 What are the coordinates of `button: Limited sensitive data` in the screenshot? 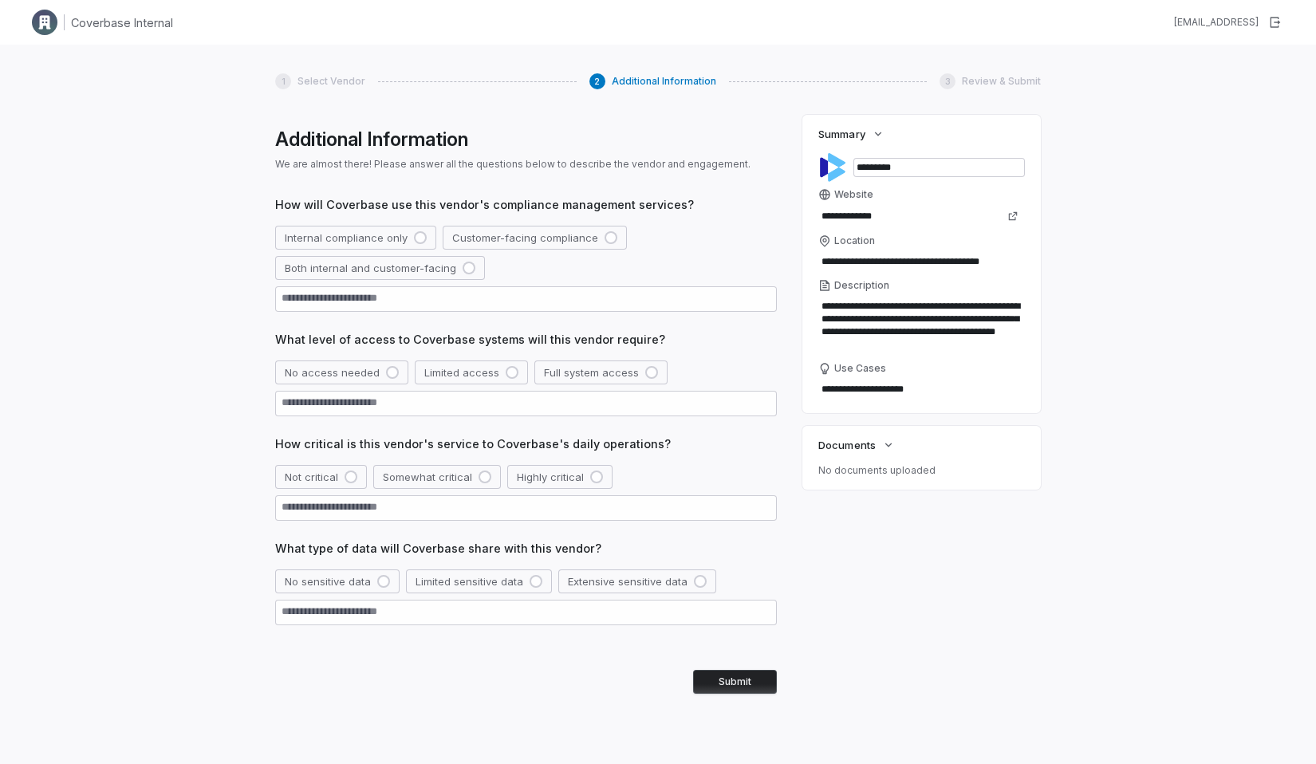 It's located at (478, 581).